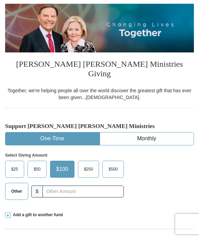  What do you see at coordinates (26, 155) in the screenshot?
I see `strong: Select Giving Amount` at bounding box center [26, 155].